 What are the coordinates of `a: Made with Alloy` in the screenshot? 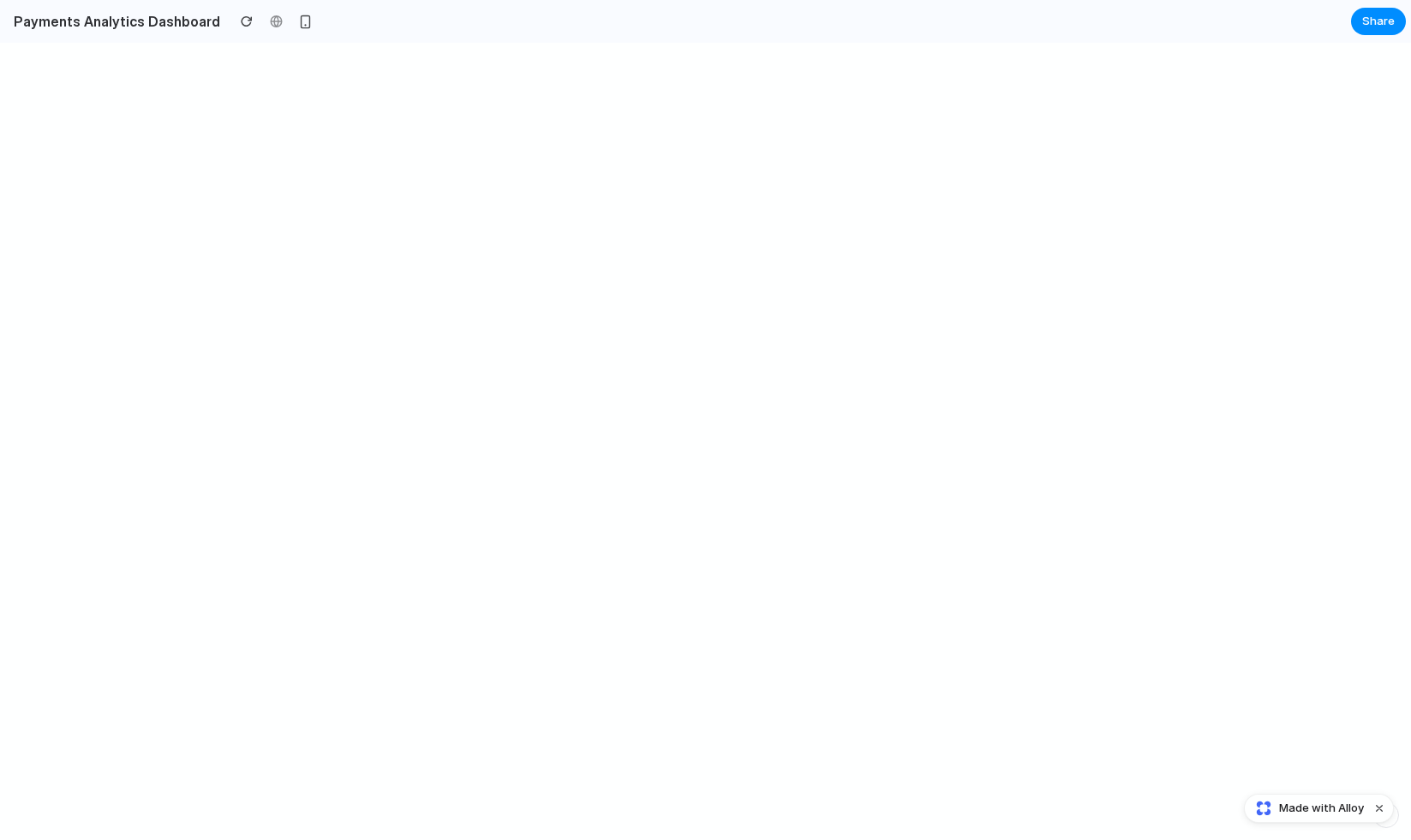 It's located at (1304, 809).